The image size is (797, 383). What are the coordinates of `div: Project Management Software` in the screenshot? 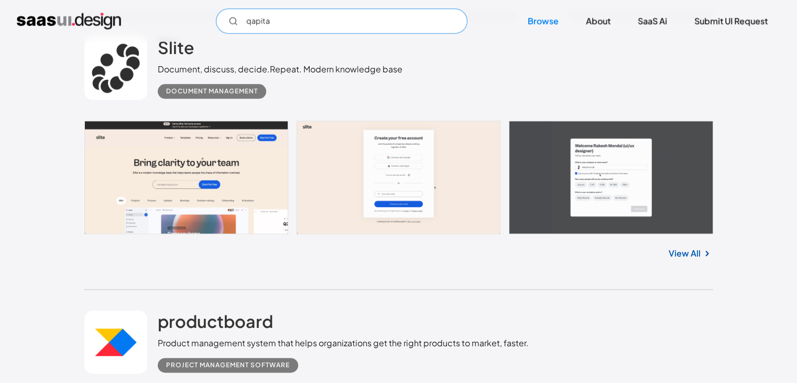 It's located at (228, 365).